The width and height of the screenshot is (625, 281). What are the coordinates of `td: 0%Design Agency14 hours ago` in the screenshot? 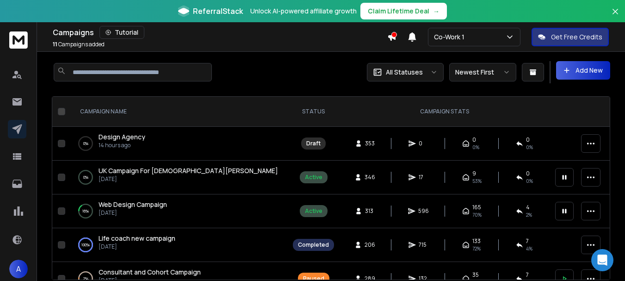 It's located at (178, 143).